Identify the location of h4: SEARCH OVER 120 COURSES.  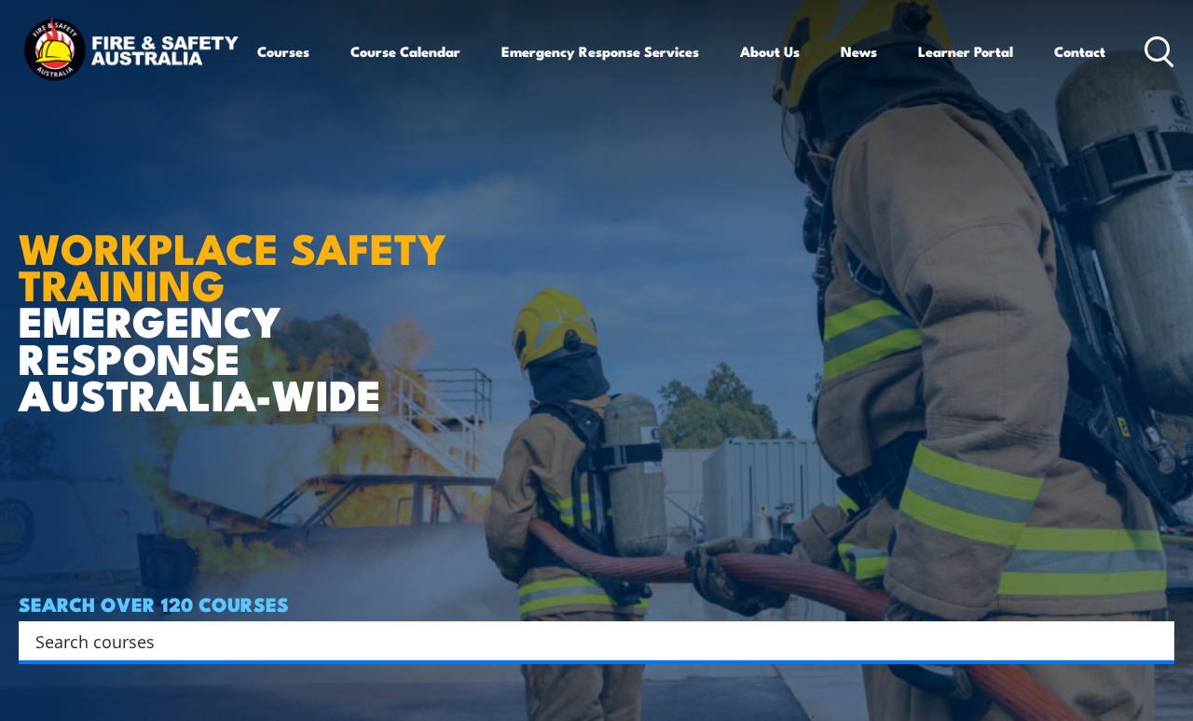
(597, 603).